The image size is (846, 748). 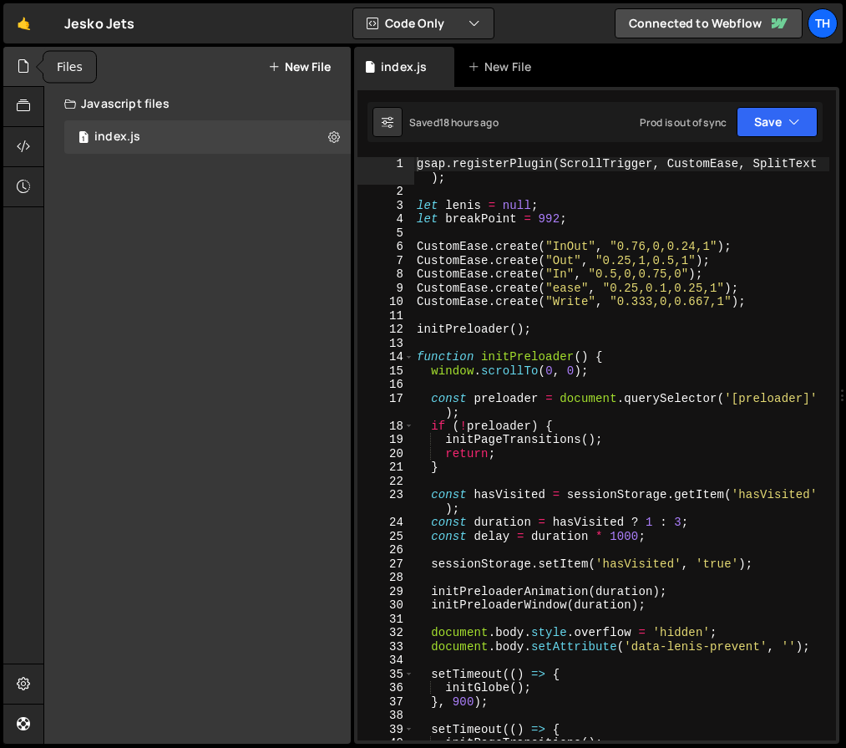 What do you see at coordinates (386, 302) in the screenshot?
I see `div: 10` at bounding box center [386, 302].